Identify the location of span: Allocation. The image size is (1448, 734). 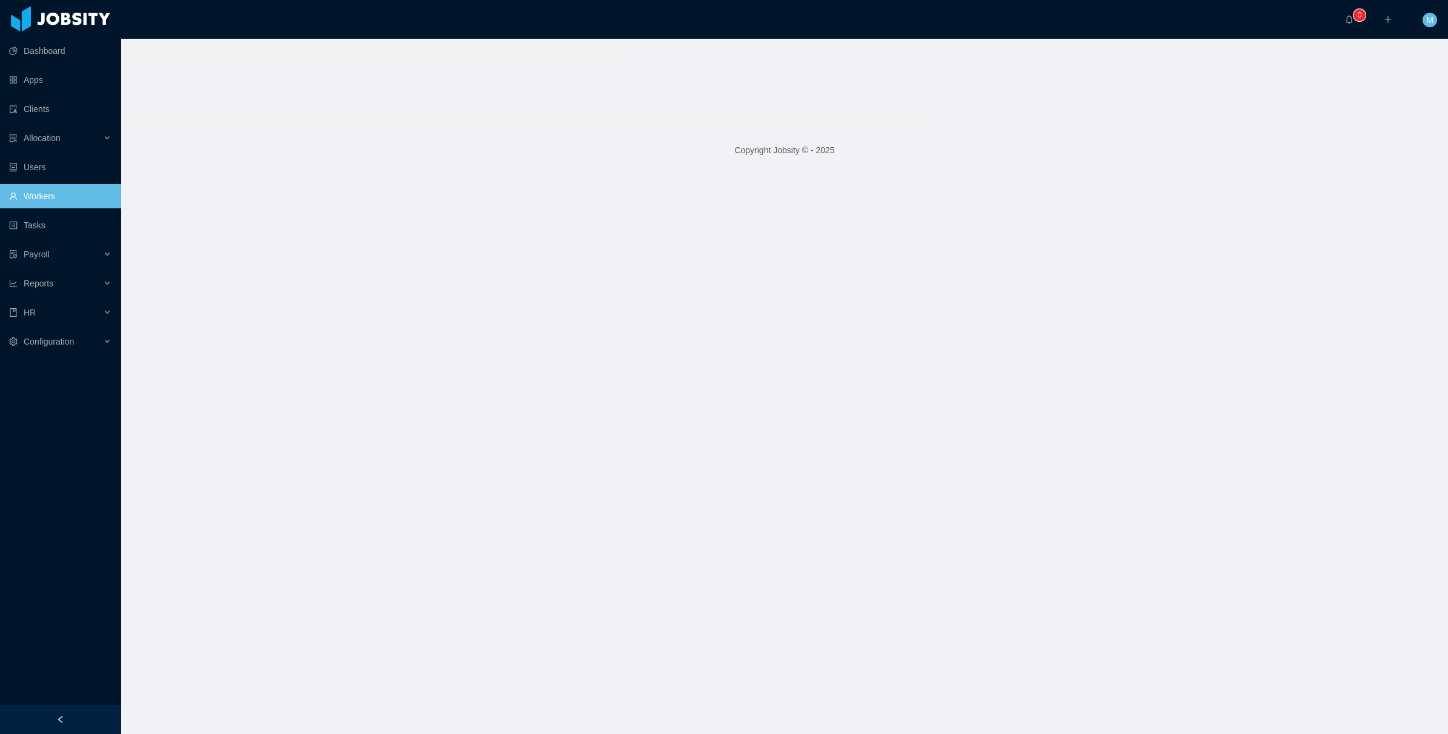
(42, 138).